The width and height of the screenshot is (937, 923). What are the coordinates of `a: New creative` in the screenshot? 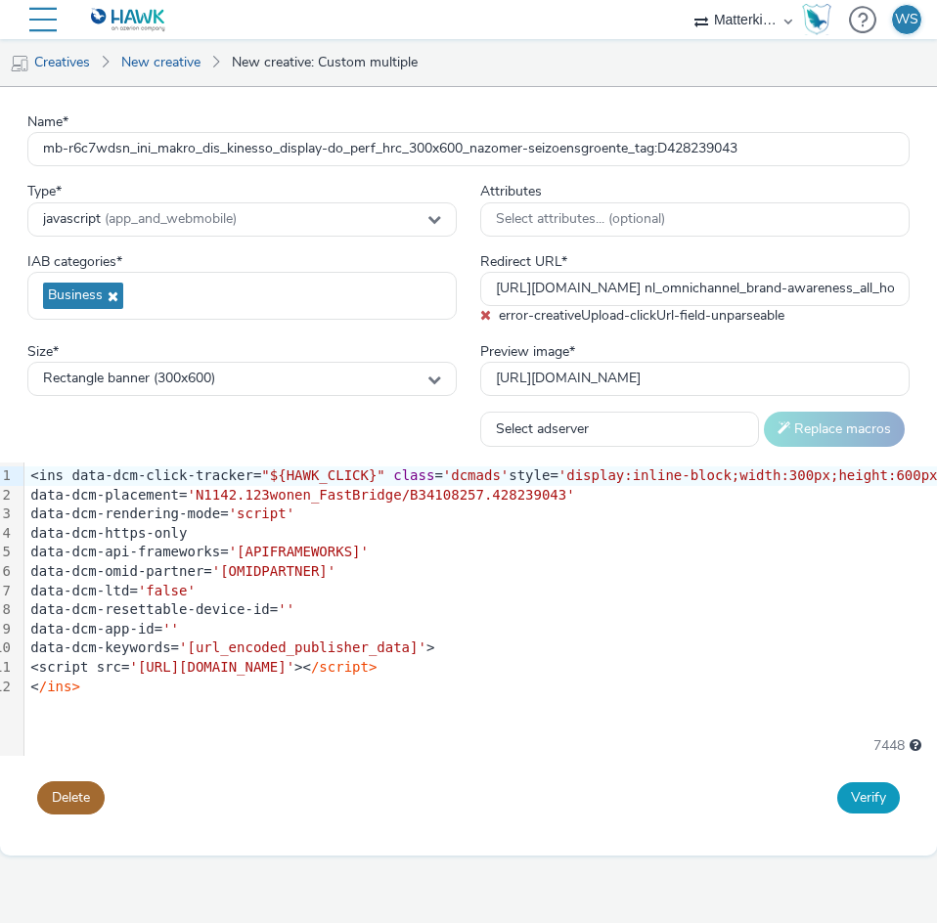 It's located at (160, 63).